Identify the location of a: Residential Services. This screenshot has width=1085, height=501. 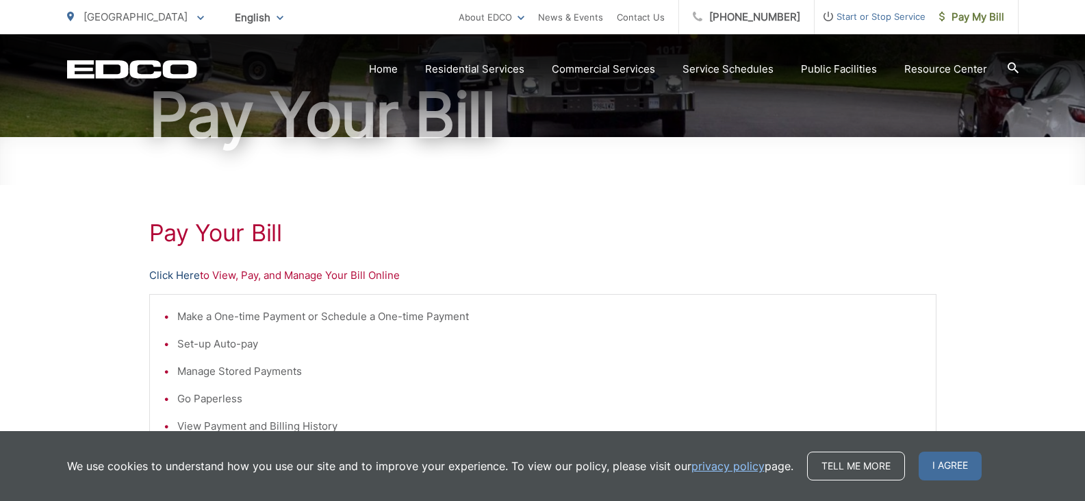
(475, 69).